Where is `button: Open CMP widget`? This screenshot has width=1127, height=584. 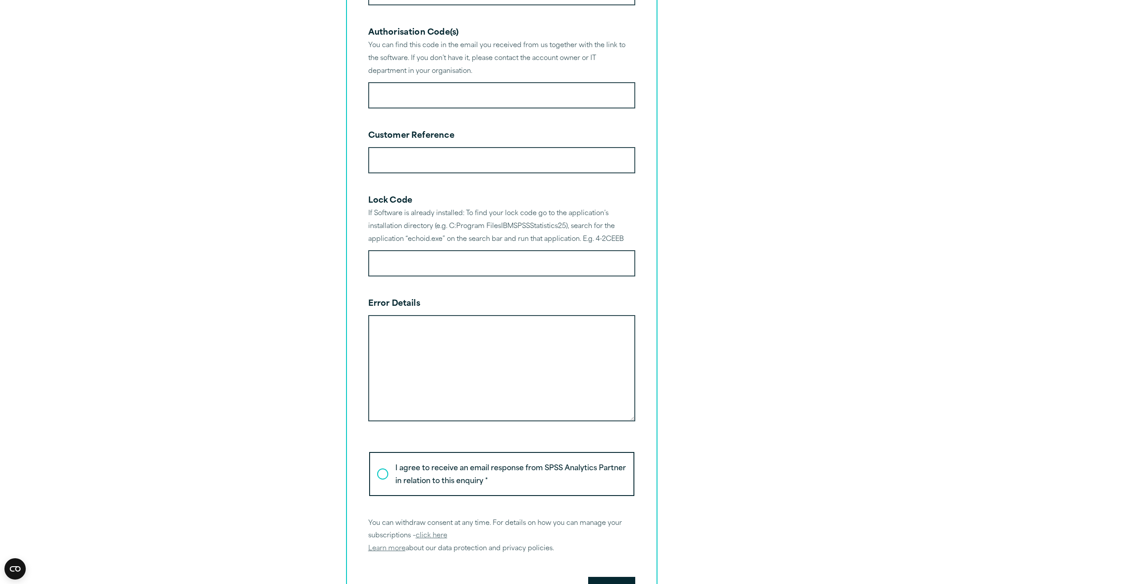 button: Open CMP widget is located at coordinates (15, 569).